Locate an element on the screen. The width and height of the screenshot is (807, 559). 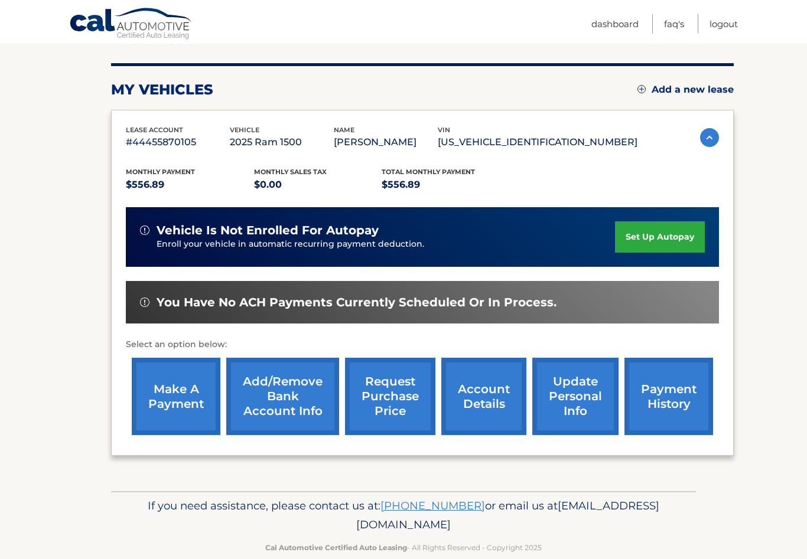
a: account details is located at coordinates (484, 397).